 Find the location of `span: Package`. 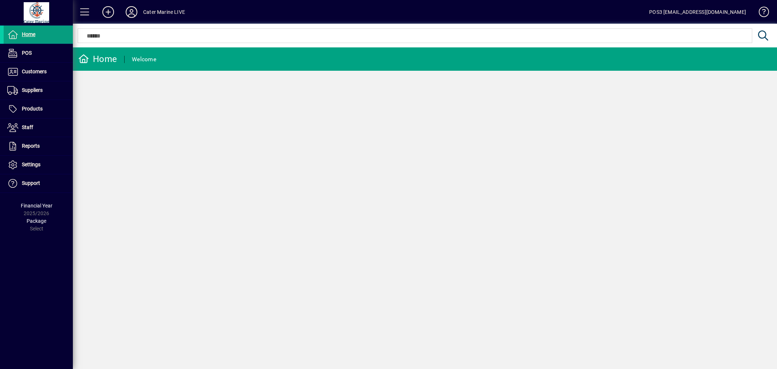

span: Package is located at coordinates (36, 221).